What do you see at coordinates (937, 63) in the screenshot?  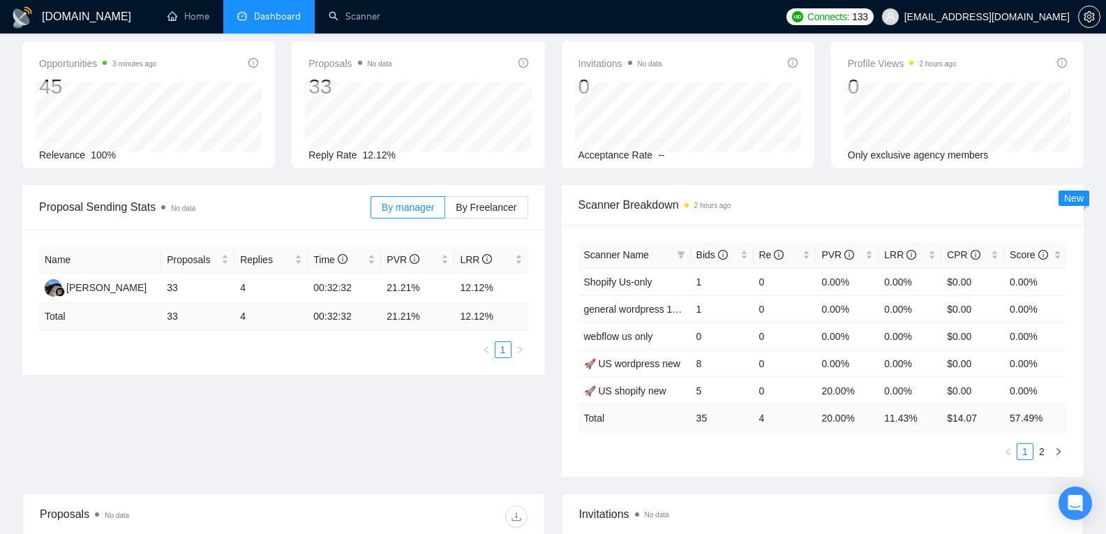 I see `time: 2 hours ago` at bounding box center [937, 63].